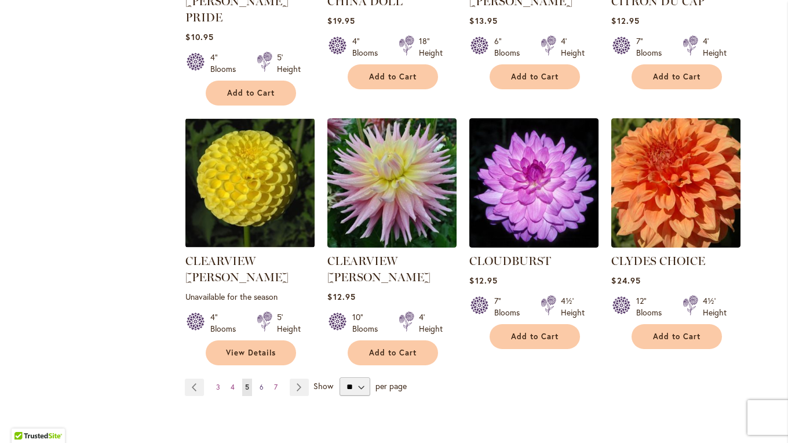 This screenshot has width=788, height=443. Describe the element at coordinates (250, 182) in the screenshot. I see `img: CLEARVIEW DANIEL` at that location.